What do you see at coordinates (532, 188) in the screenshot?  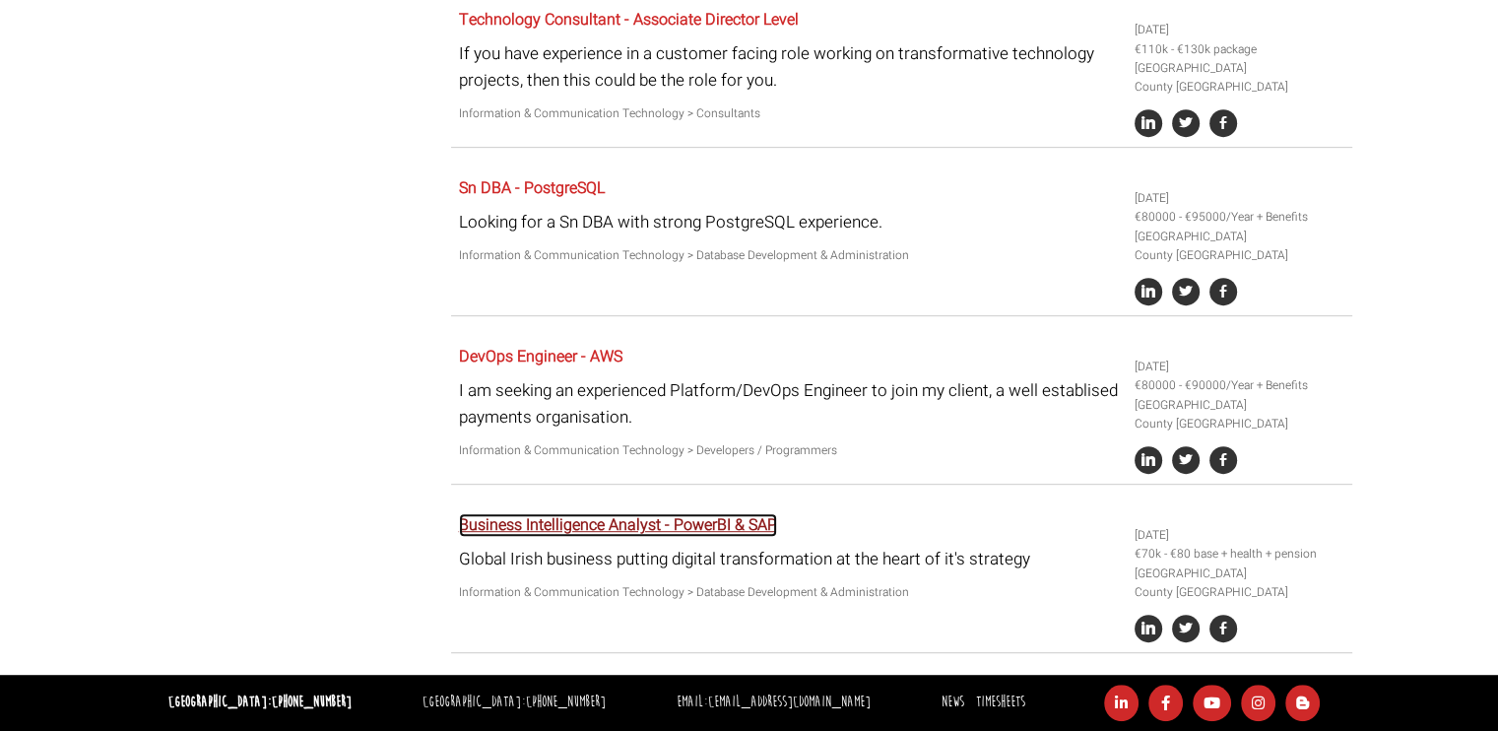 I see `a: Sn DBA - PostgreSQL` at bounding box center [532, 188].